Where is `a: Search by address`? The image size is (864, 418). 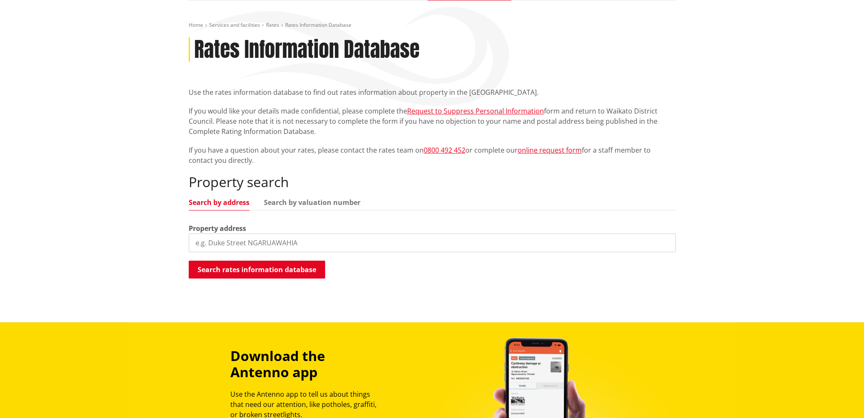 a: Search by address is located at coordinates (219, 202).